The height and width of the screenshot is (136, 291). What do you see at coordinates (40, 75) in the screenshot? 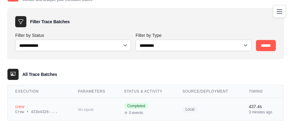
I see `h3: All Trace Batches` at bounding box center [40, 75].